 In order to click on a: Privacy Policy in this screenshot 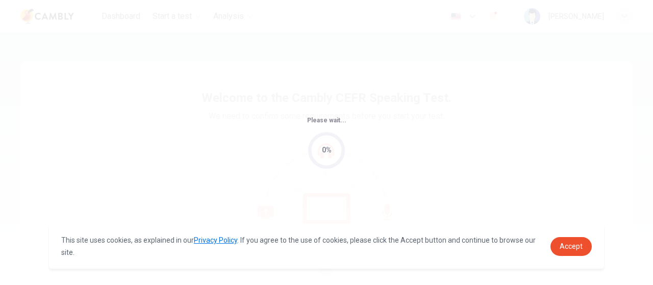, I will do `click(215, 240)`.